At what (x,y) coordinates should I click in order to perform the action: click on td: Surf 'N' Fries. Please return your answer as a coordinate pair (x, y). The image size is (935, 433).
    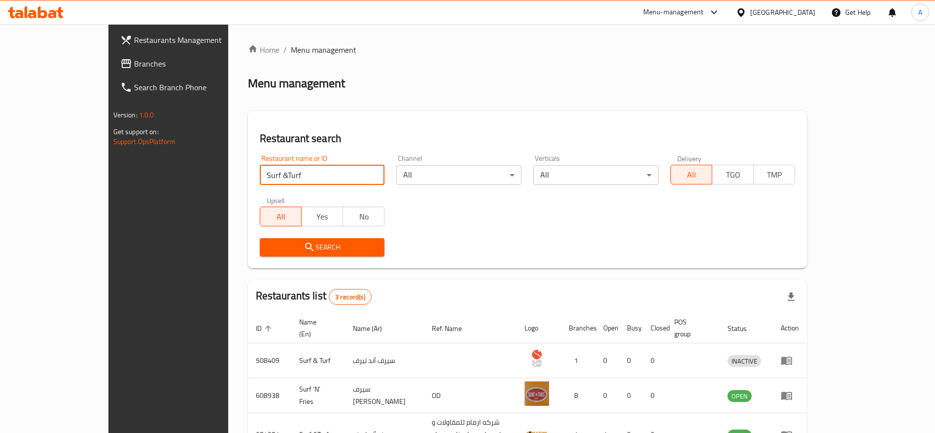
    Looking at the image, I should click on (318, 395).